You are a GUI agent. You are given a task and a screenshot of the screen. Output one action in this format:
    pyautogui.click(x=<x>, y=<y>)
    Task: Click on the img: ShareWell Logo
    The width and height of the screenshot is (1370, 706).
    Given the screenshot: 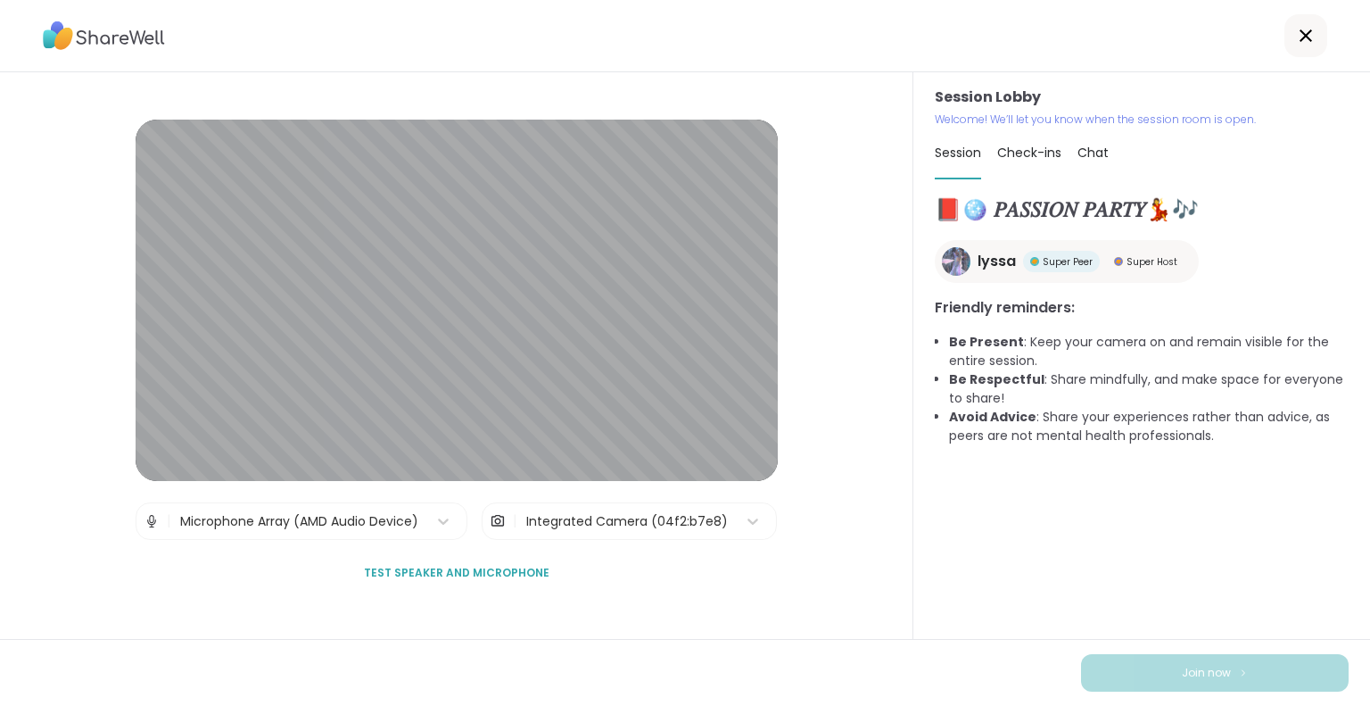 What is the action you would take?
    pyautogui.click(x=103, y=36)
    